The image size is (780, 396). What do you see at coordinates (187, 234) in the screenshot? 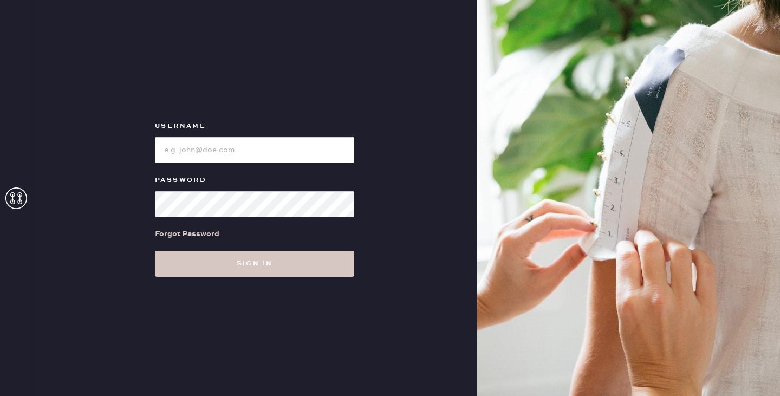
I see `div: Forgot Password` at bounding box center [187, 234].